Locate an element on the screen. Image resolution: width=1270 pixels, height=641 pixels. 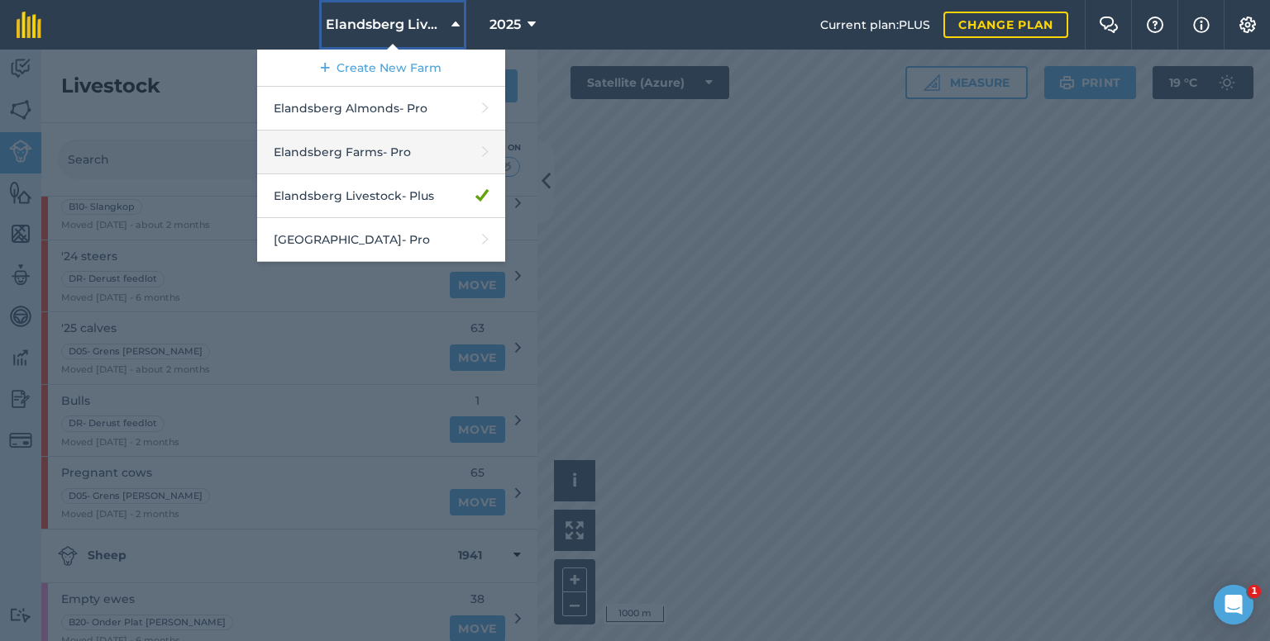
span: Elandsberg Livestock is located at coordinates (385, 25).